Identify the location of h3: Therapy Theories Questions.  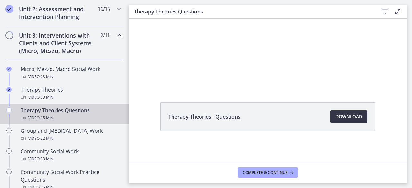
(251, 12).